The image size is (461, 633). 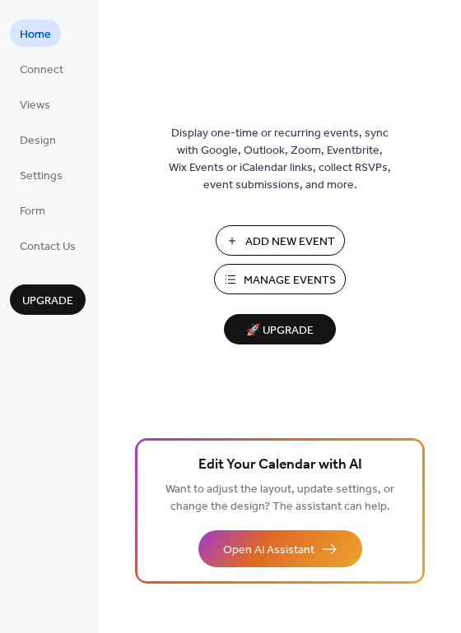 What do you see at coordinates (35, 33) in the screenshot?
I see `a: Home` at bounding box center [35, 33].